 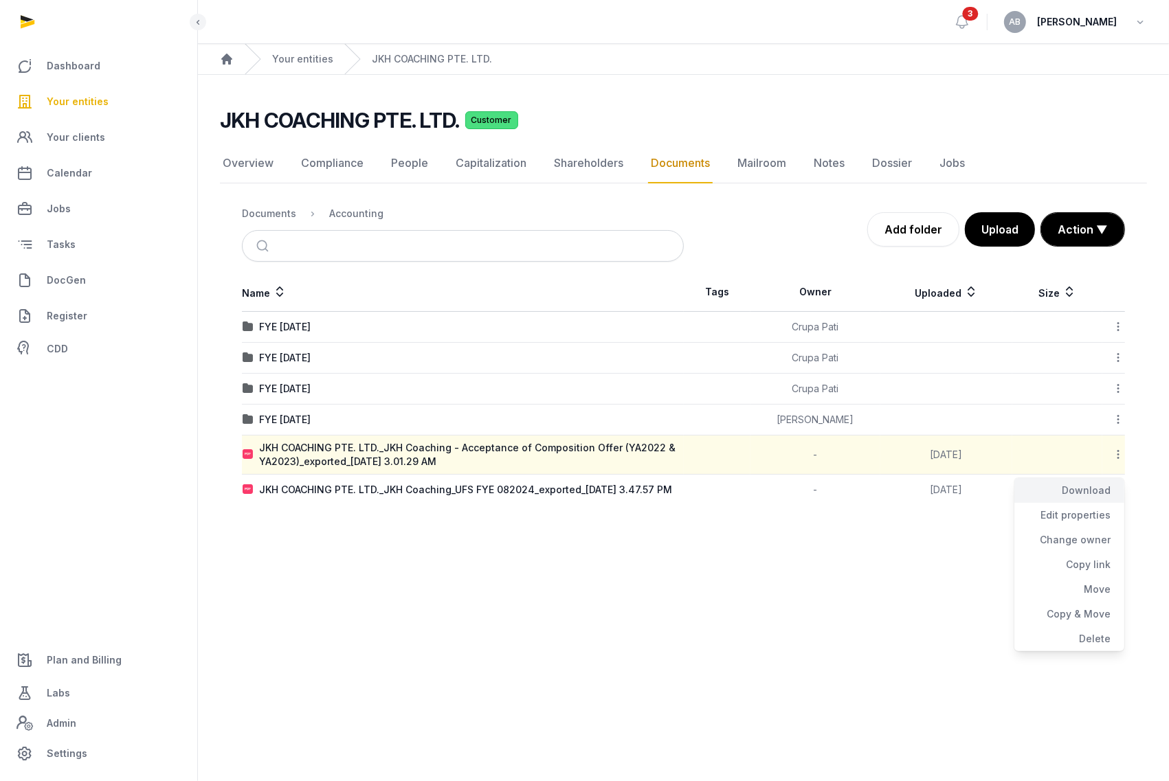 I want to click on a: Tasks, so click(x=98, y=245).